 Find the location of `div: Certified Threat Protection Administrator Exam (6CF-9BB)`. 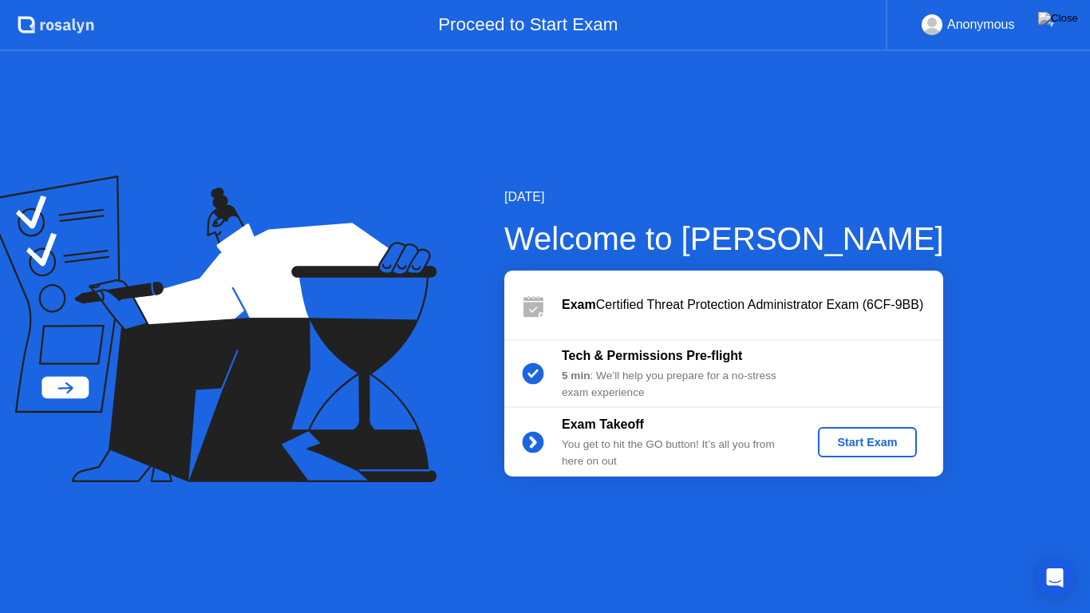

div: Certified Threat Protection Administrator Exam (6CF-9BB) is located at coordinates (753, 305).